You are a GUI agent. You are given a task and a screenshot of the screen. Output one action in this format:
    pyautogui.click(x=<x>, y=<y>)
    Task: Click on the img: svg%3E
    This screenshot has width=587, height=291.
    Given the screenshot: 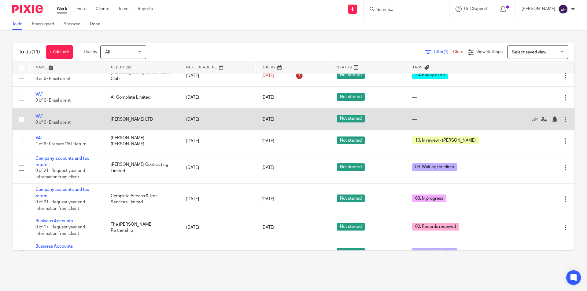 What is the action you would take?
    pyautogui.click(x=563, y=9)
    